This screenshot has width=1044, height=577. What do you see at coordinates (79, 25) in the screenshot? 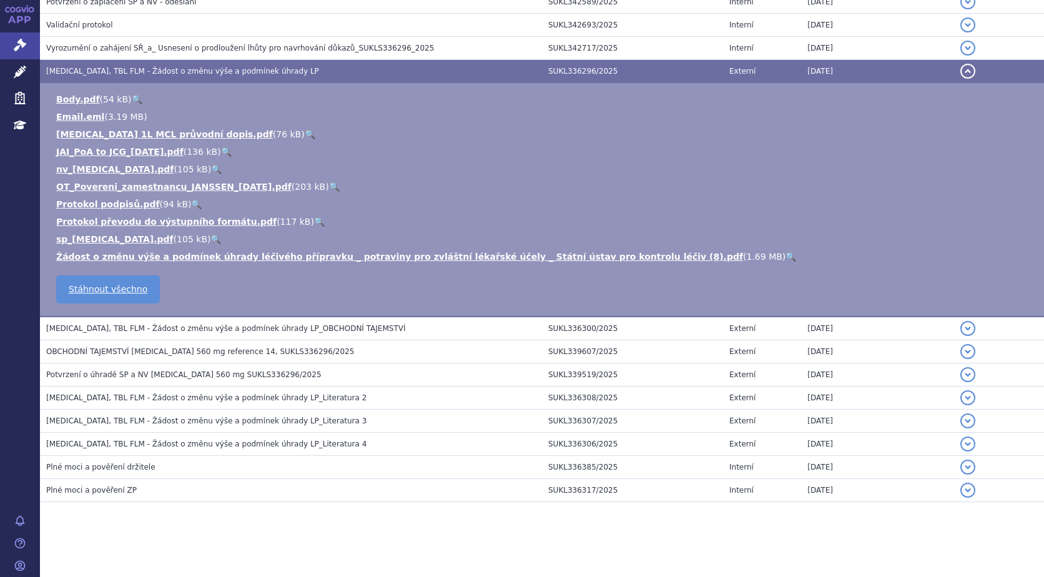
I see `span: Validační protokol` at bounding box center [79, 25].